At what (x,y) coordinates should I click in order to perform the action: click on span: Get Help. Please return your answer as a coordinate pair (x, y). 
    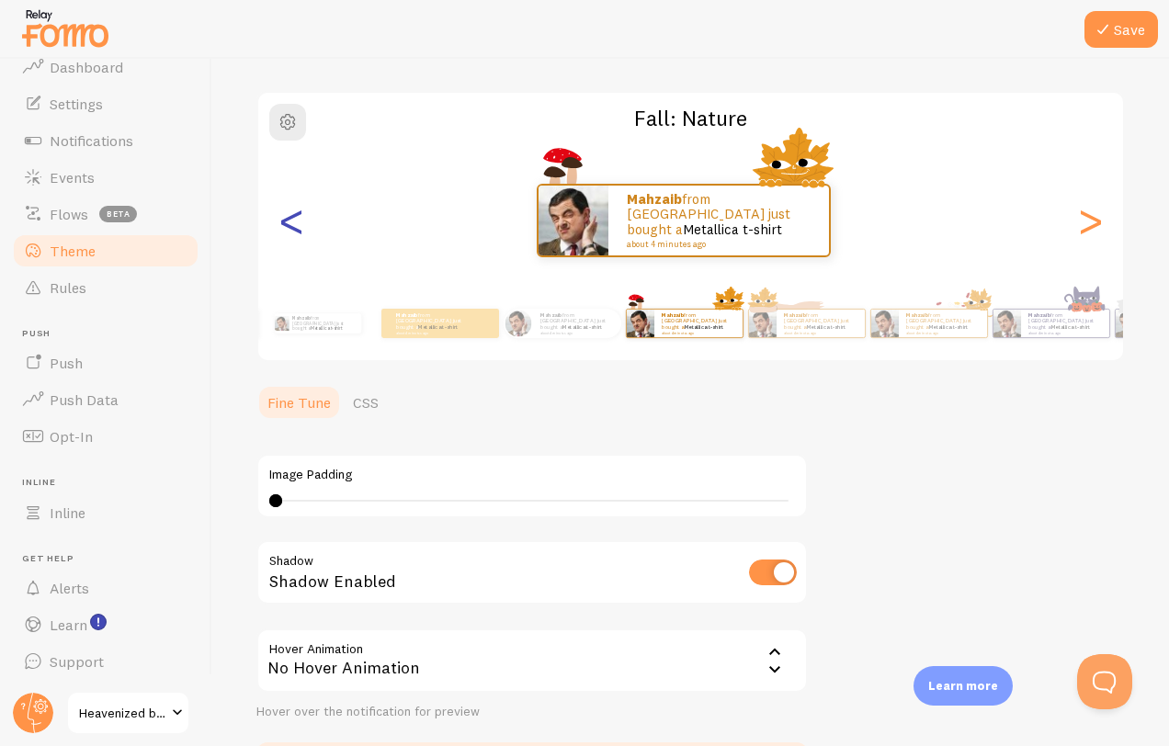
    Looking at the image, I should click on (111, 559).